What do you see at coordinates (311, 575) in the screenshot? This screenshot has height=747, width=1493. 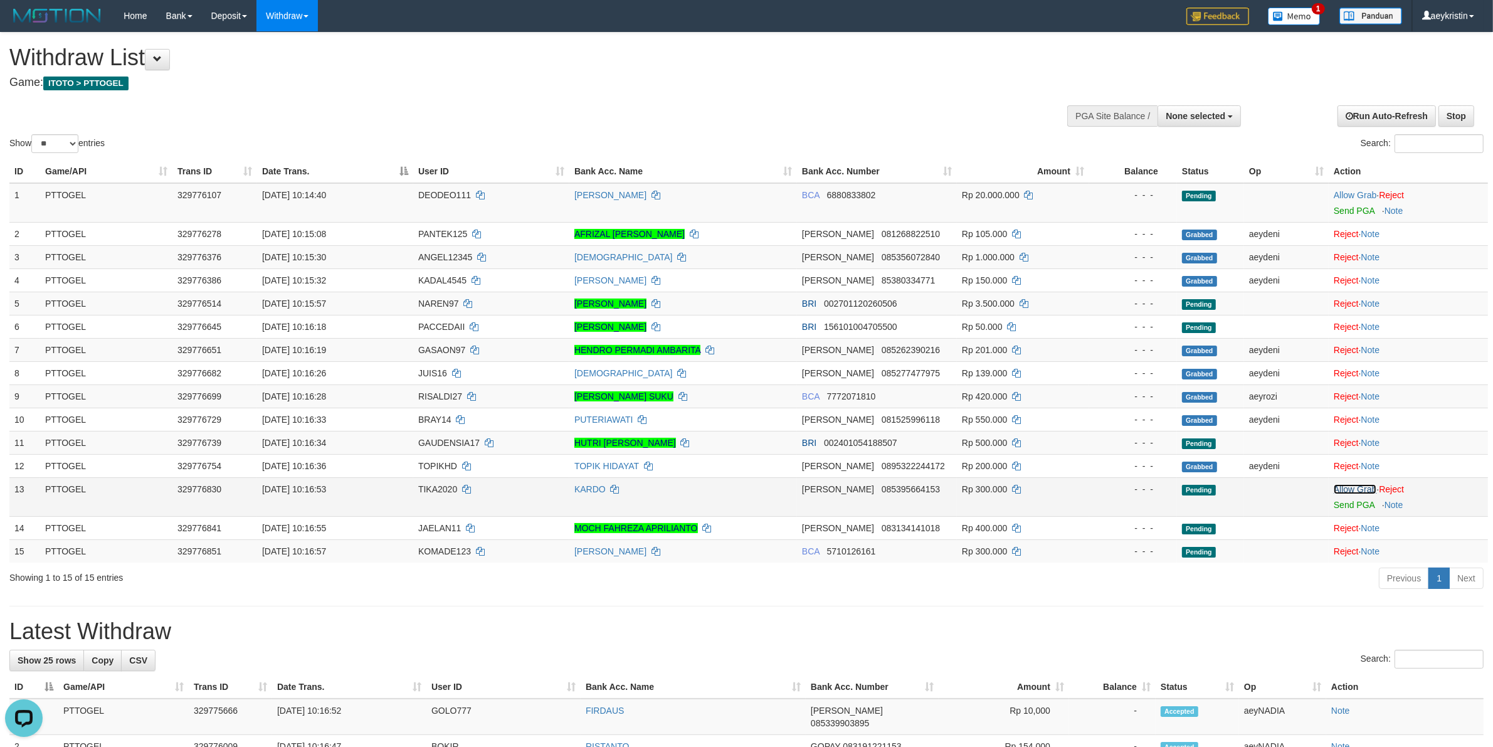 I see `div: Showing 1 to 15 of 15 entries` at bounding box center [311, 575].